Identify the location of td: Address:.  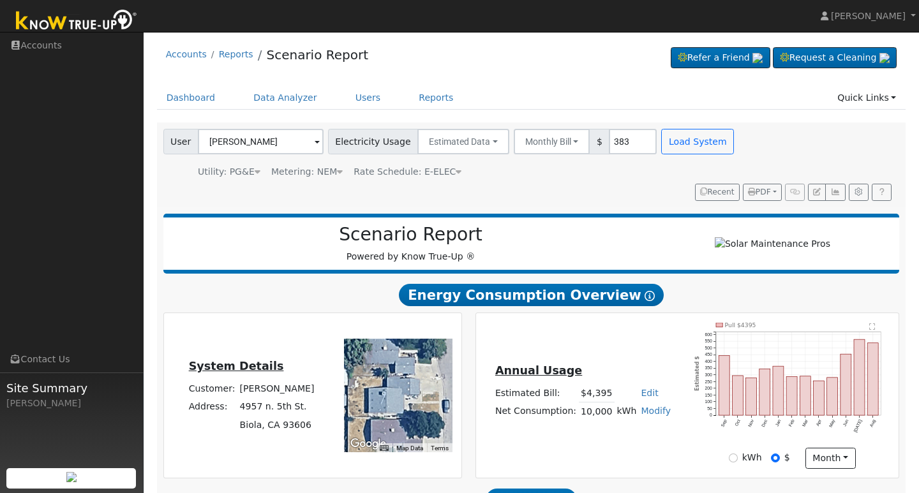
(212, 407).